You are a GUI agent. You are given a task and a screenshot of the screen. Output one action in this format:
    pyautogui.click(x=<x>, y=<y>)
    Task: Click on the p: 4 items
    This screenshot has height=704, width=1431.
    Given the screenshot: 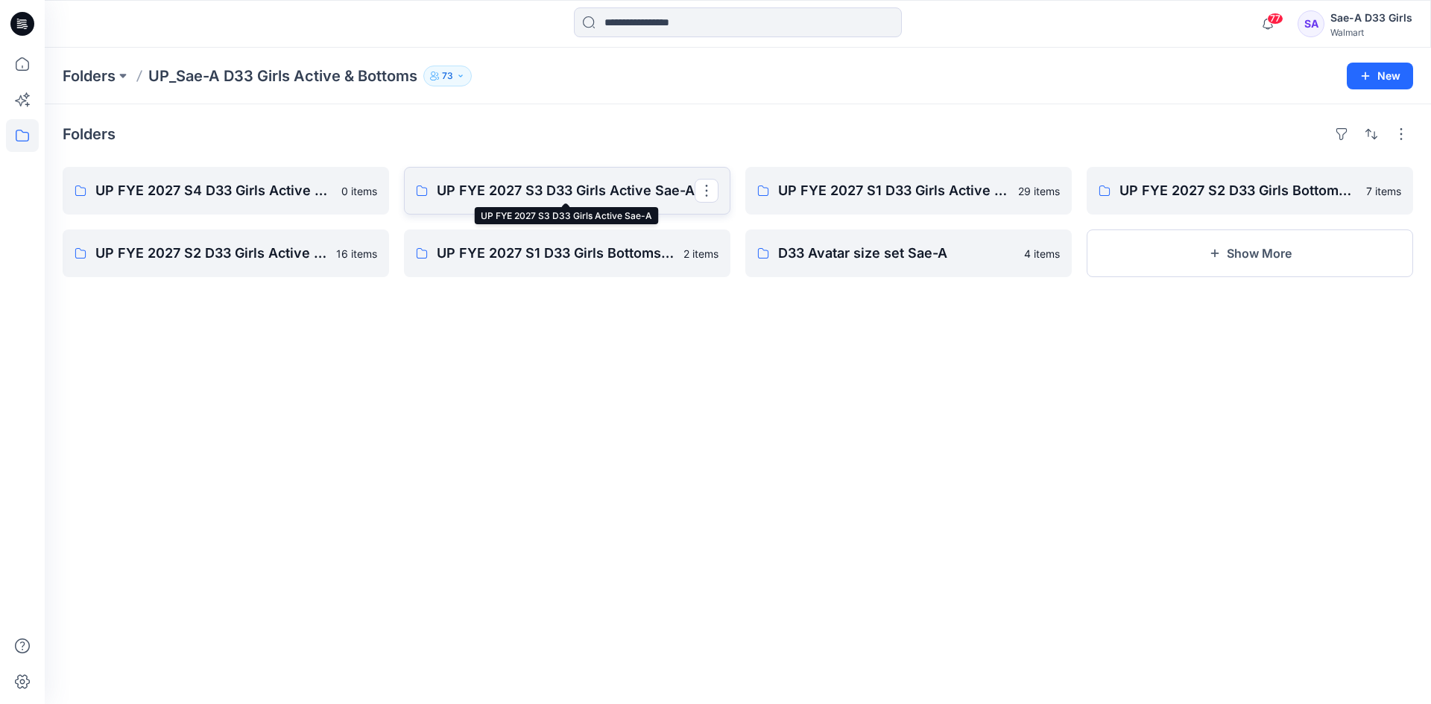 What is the action you would take?
    pyautogui.click(x=1042, y=253)
    